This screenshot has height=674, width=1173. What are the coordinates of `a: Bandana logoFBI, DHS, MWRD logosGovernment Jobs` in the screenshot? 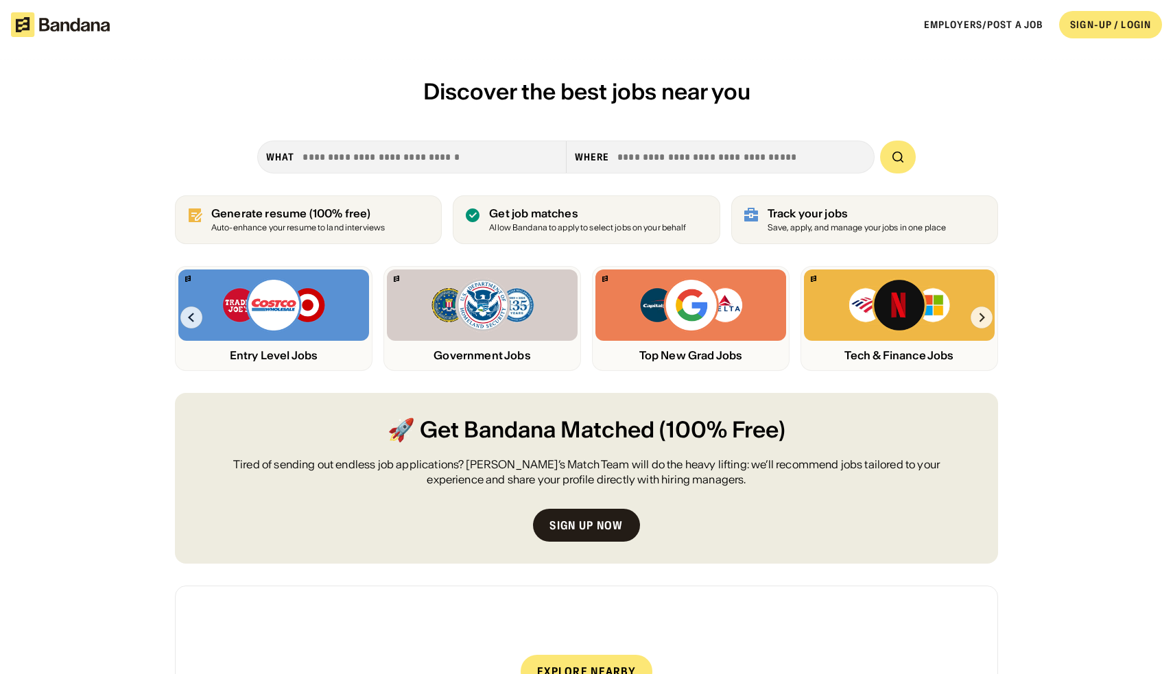 It's located at (482, 318).